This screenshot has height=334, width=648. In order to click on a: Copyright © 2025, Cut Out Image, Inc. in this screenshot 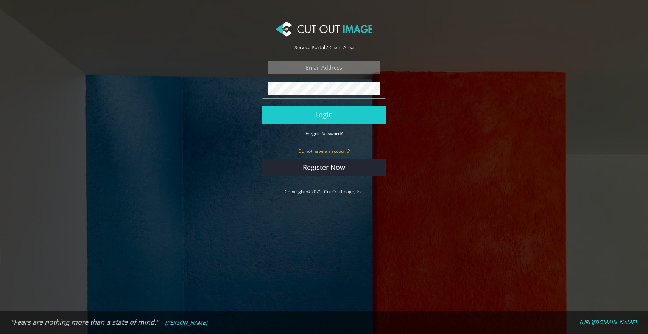, I will do `click(324, 192)`.